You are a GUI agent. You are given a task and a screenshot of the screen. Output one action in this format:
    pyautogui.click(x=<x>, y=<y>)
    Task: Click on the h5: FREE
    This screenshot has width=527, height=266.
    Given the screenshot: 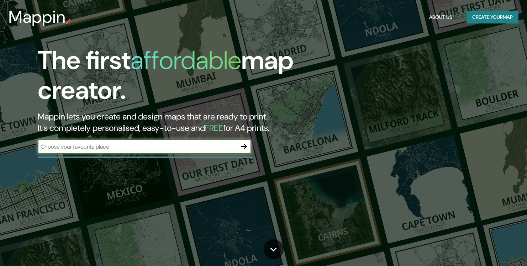 What is the action you would take?
    pyautogui.click(x=214, y=128)
    